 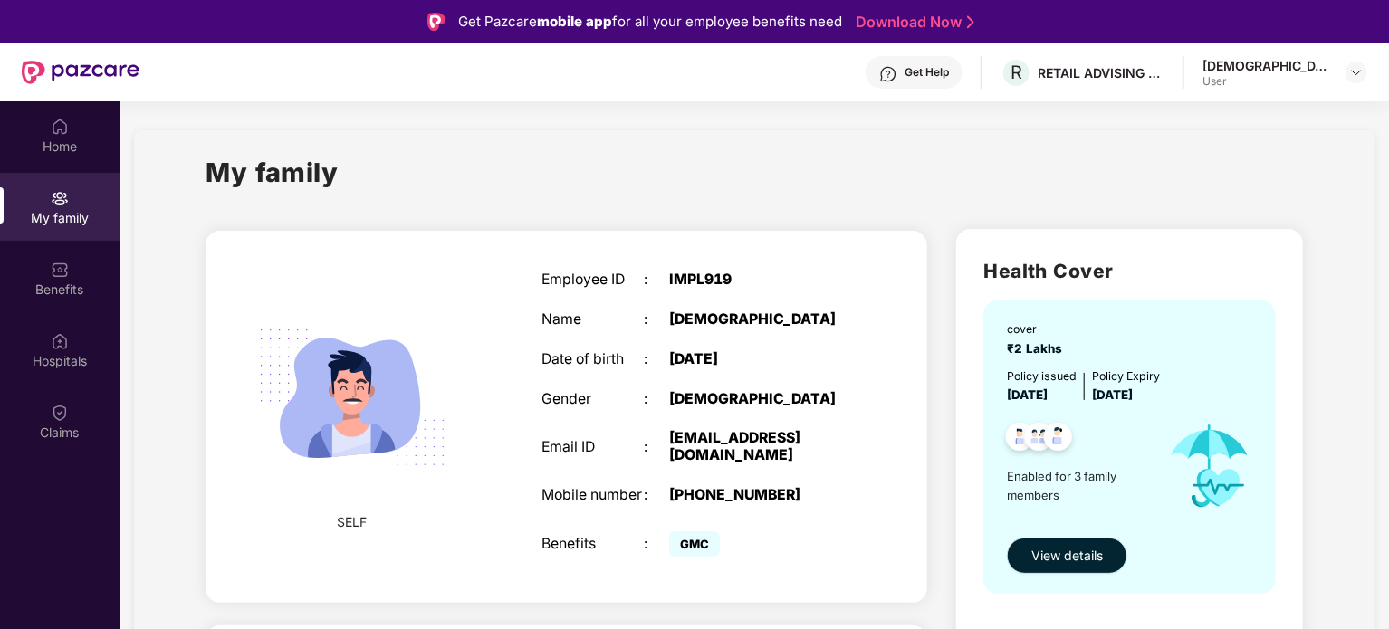 I want to click on img: svg+xml;base64,PHN2ZyBpZD0iSG9zcGl0YWxzIiB4bWxucz0iaHR0cDovL3d3dy53My5vcmcvMjAwMC9zdmciIHdpZHRoPS..., so click(x=60, y=341).